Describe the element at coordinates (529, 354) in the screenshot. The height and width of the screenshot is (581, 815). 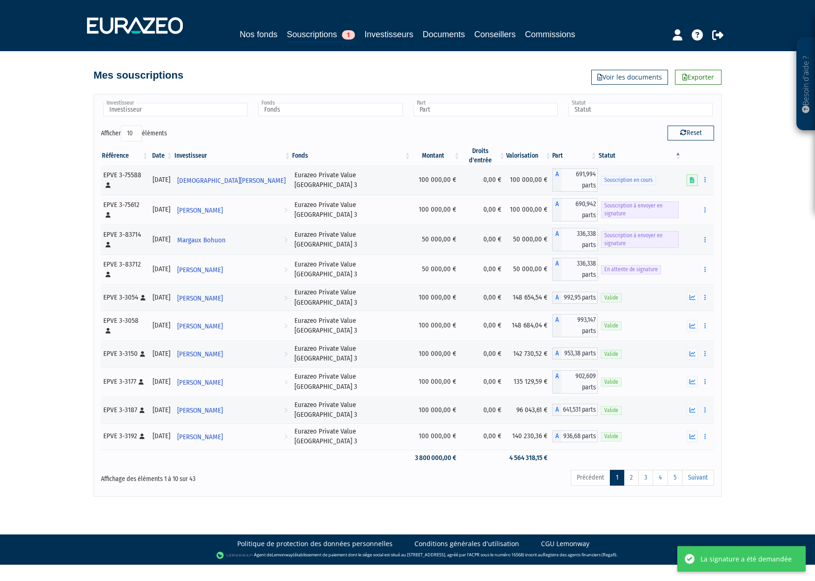
I see `td: 142 730,52 €` at that location.